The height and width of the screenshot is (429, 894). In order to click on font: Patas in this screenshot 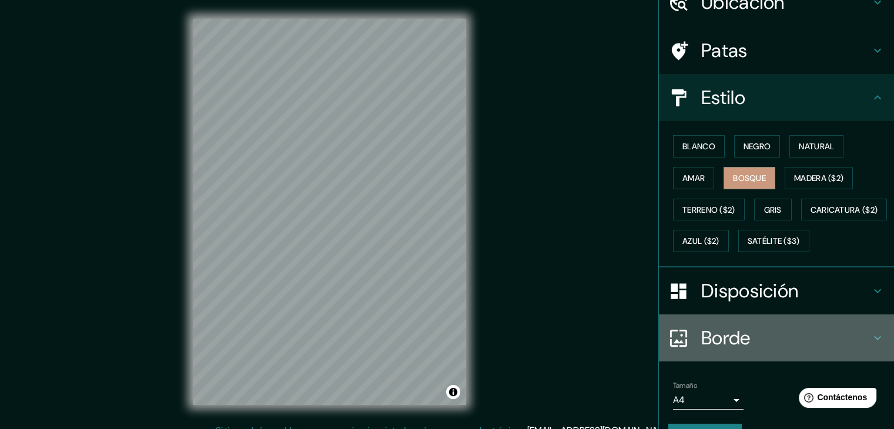, I will do `click(724, 51)`.